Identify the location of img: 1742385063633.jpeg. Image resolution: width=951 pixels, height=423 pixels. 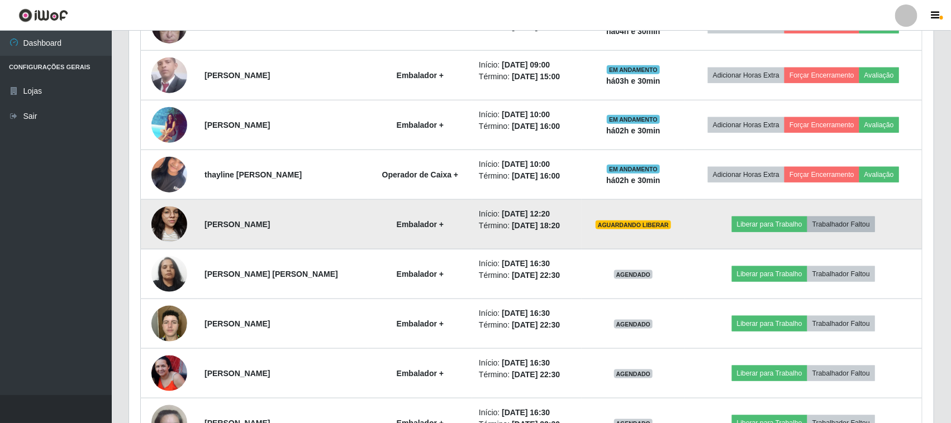
(169, 174).